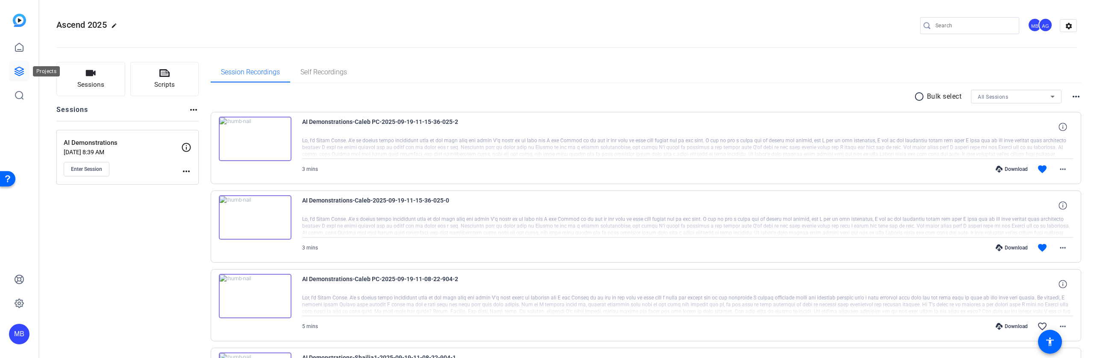  I want to click on mat-icon: accessibility, so click(1050, 342).